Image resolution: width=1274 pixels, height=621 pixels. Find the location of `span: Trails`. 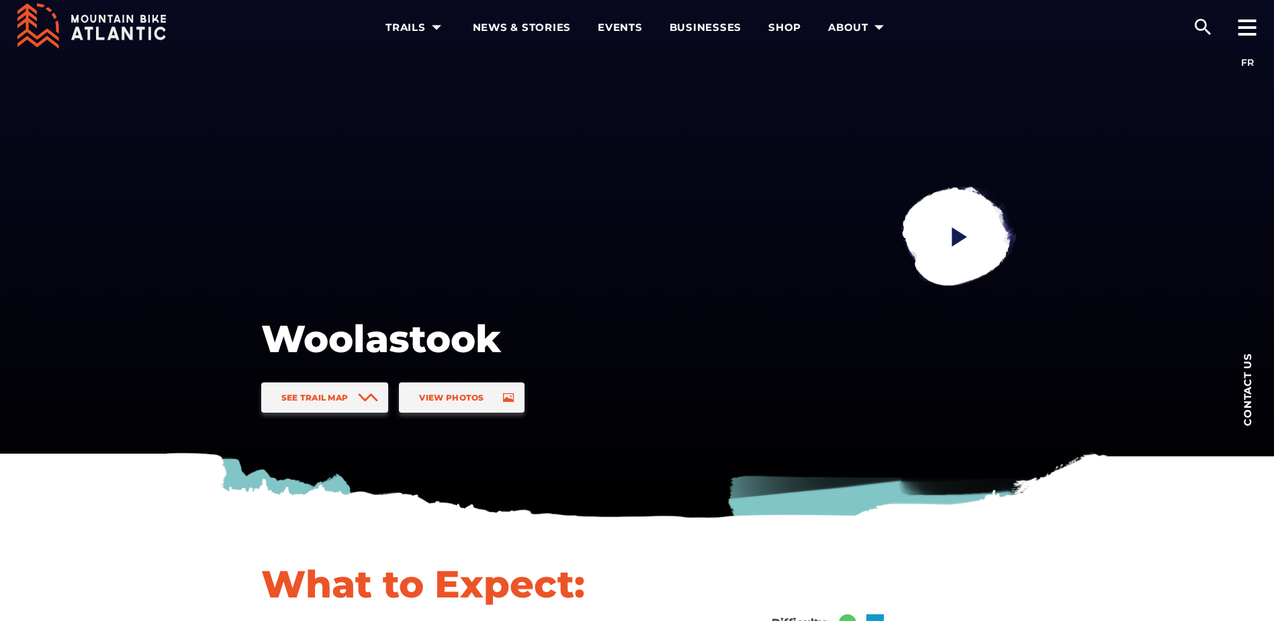

span: Trails is located at coordinates (416, 28).